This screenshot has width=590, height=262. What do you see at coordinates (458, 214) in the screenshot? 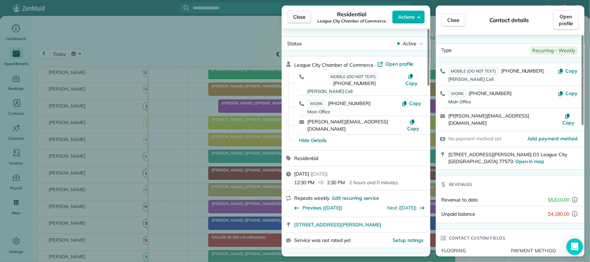
I see `span: Unpaid balance` at bounding box center [458, 214].